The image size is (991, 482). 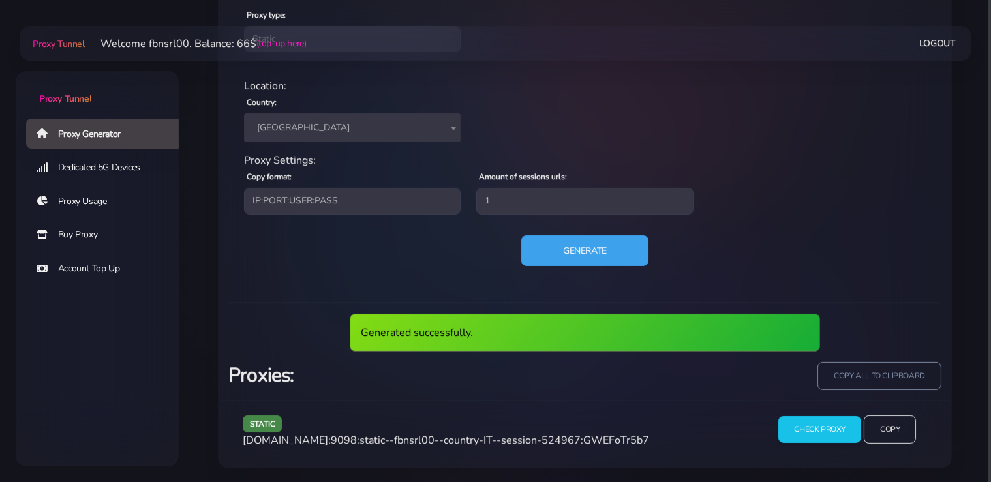 What do you see at coordinates (108, 269) in the screenshot?
I see `a: Account Top Up` at bounding box center [108, 269].